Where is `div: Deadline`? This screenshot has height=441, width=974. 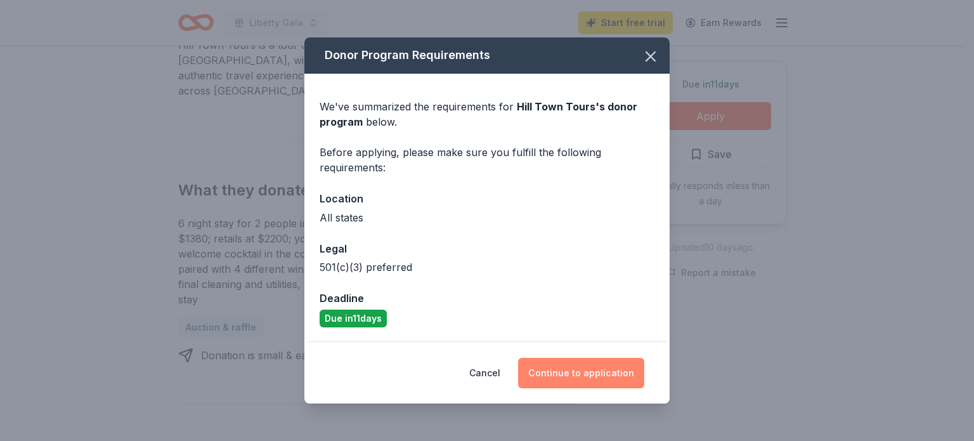 div: Deadline is located at coordinates (487, 298).